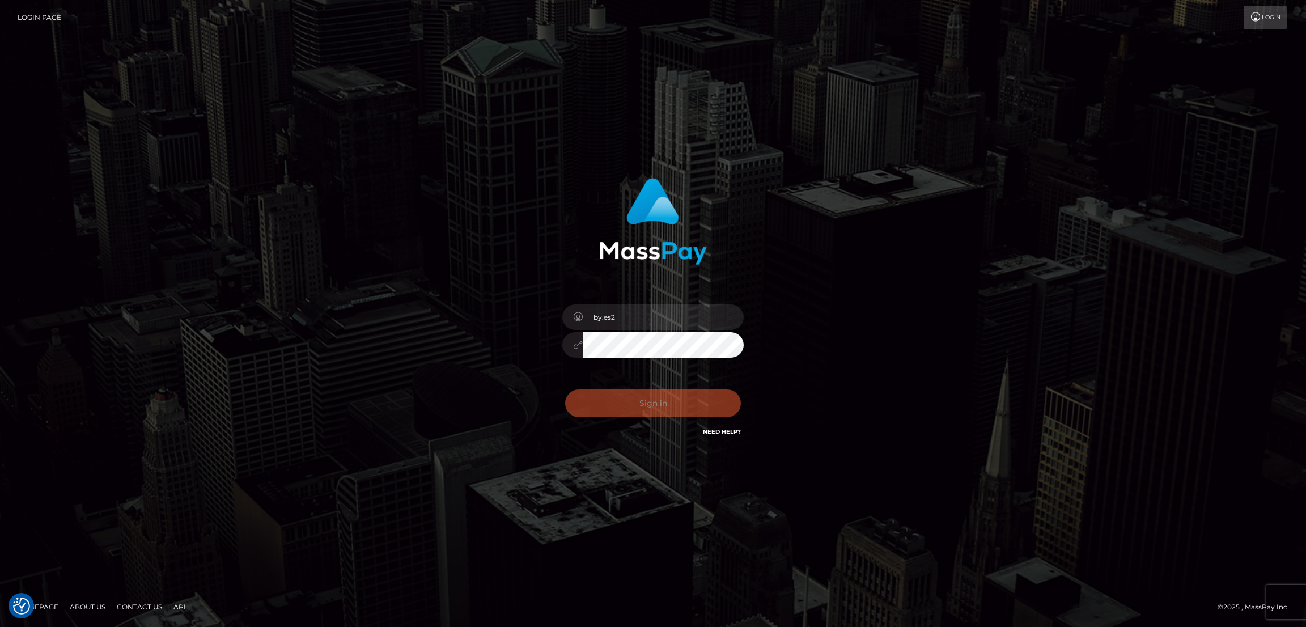 The width and height of the screenshot is (1306, 627). I want to click on a: About Us, so click(87, 607).